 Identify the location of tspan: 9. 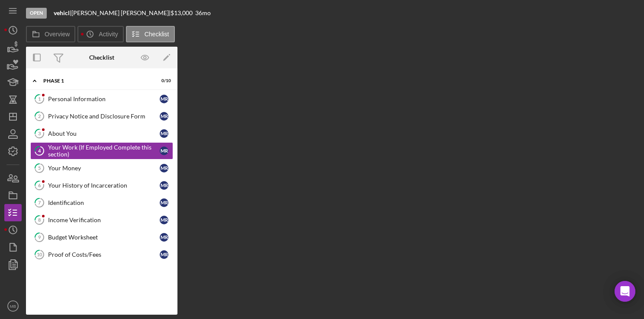
(39, 237).